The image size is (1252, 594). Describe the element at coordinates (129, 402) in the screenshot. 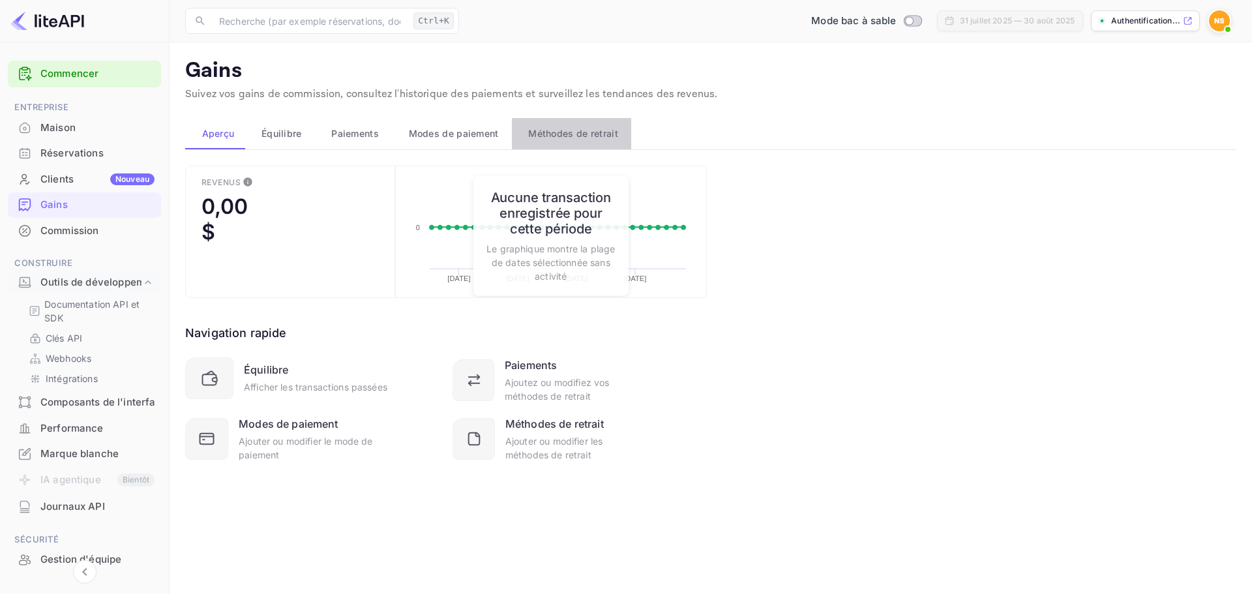

I see `font: Composants de l'interface utilisateur` at that location.